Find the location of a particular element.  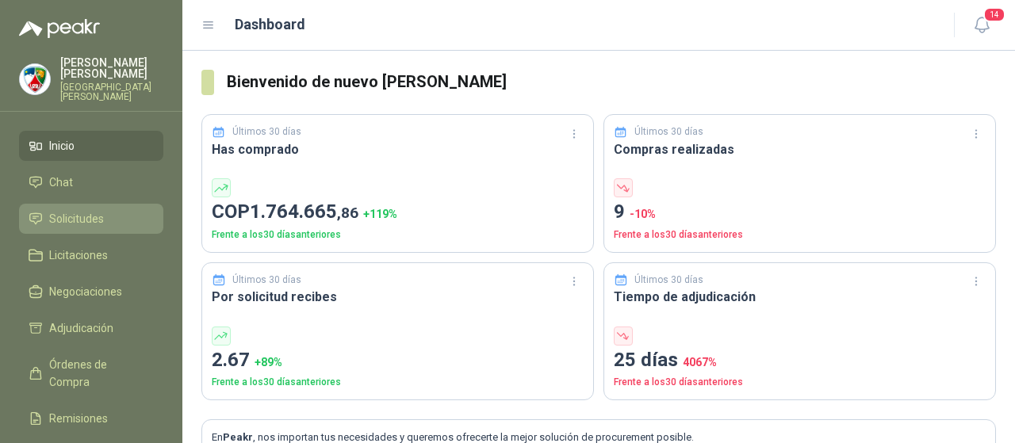

h3: Has comprado is located at coordinates (397, 149).